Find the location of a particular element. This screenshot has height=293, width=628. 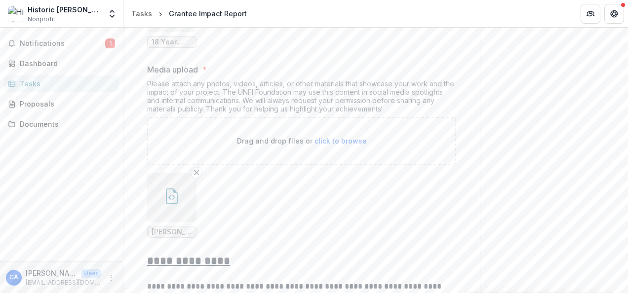

span: Nonprofit is located at coordinates (42, 19).